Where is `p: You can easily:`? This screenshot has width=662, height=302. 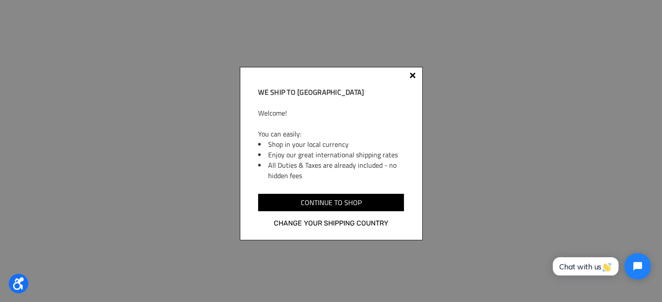 p: You can easily: is located at coordinates (331, 134).